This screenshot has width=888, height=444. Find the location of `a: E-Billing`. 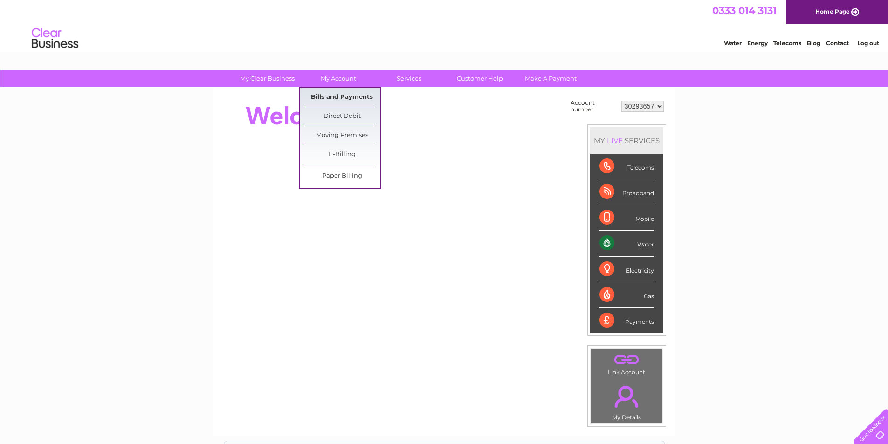

a: E-Billing is located at coordinates (342, 155).